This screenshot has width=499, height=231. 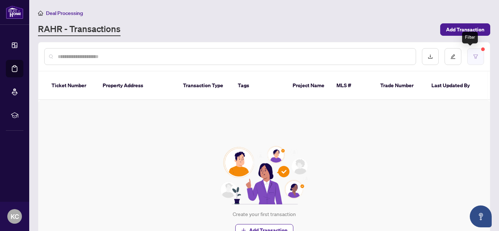 What do you see at coordinates (15, 217) in the screenshot?
I see `span: KC` at bounding box center [15, 217].